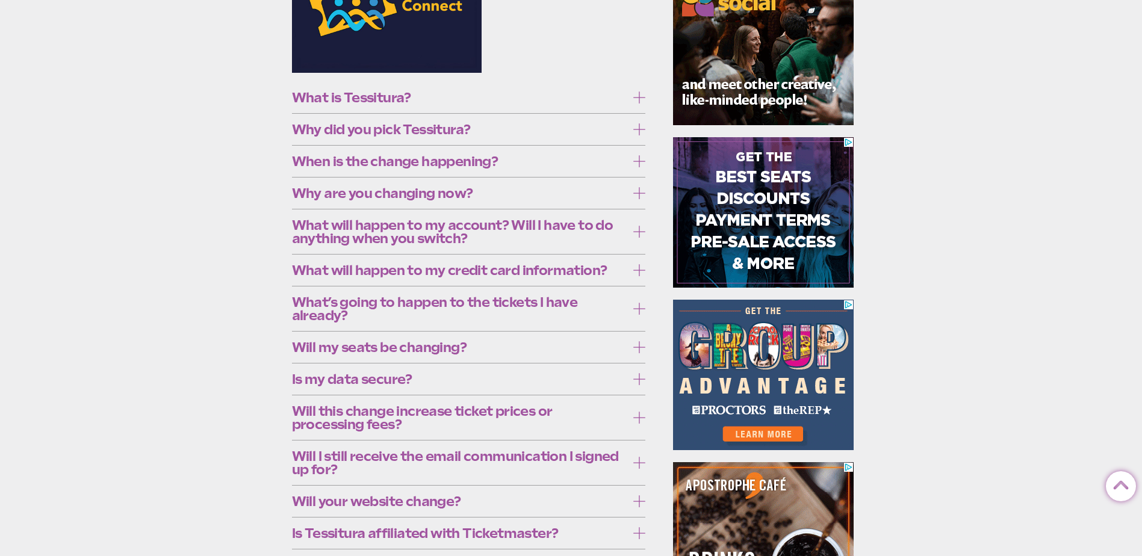  Describe the element at coordinates (459, 463) in the screenshot. I see `span: Will I still receive the email communication I signed up for?` at that location.